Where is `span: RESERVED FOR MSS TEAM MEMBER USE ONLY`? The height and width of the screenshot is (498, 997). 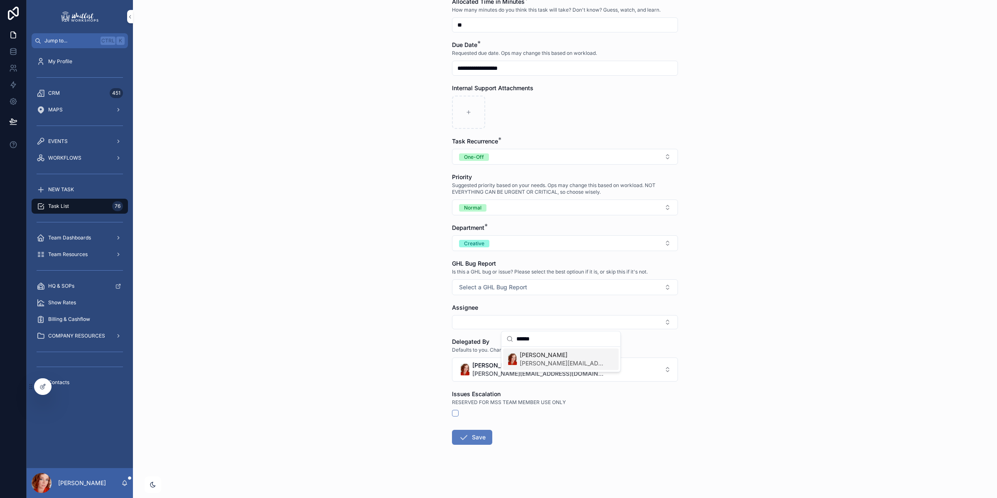 span: RESERVED FOR MSS TEAM MEMBER USE ONLY is located at coordinates (509, 402).